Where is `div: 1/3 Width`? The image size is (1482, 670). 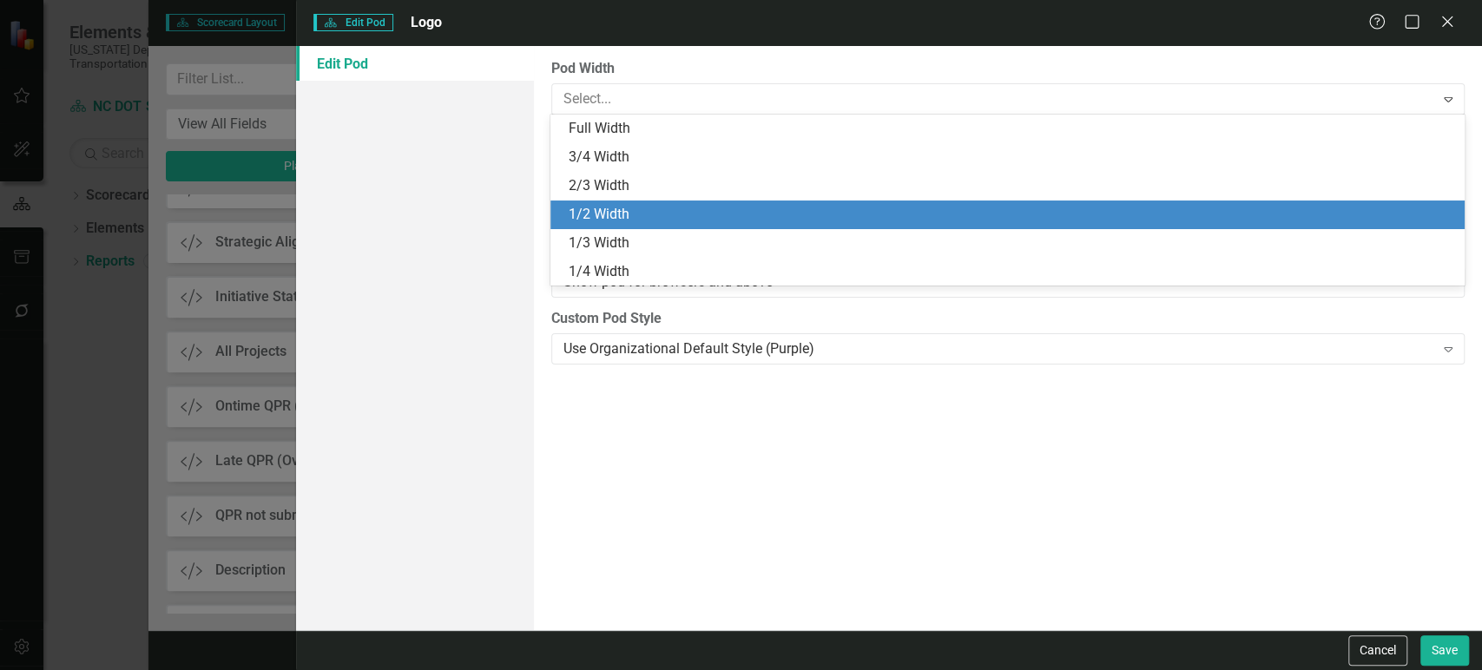
div: 1/3 Width is located at coordinates (1011, 243).